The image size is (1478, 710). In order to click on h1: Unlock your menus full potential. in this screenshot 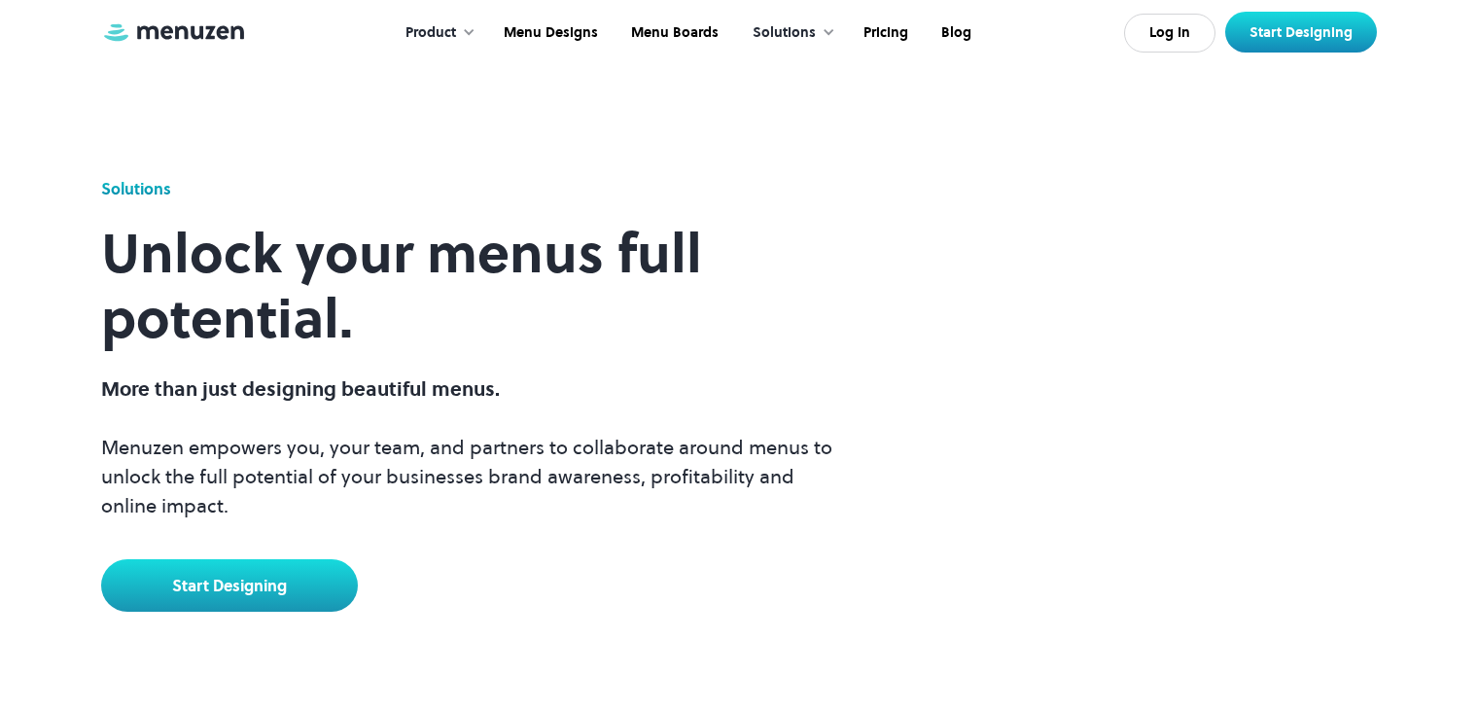, I will do `click(475, 286)`.